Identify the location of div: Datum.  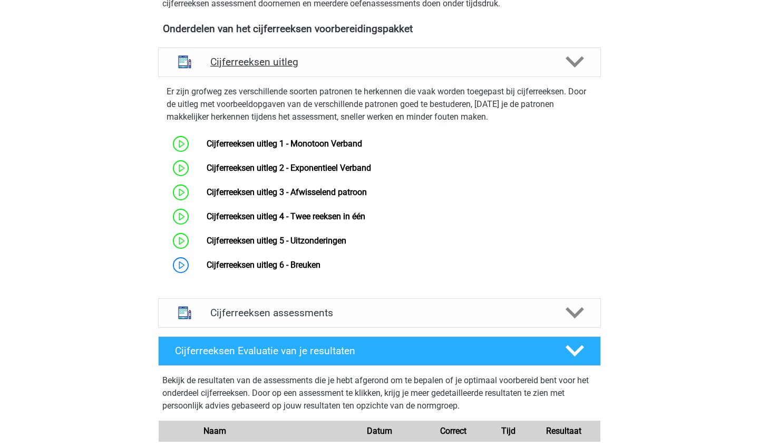
(380, 431).